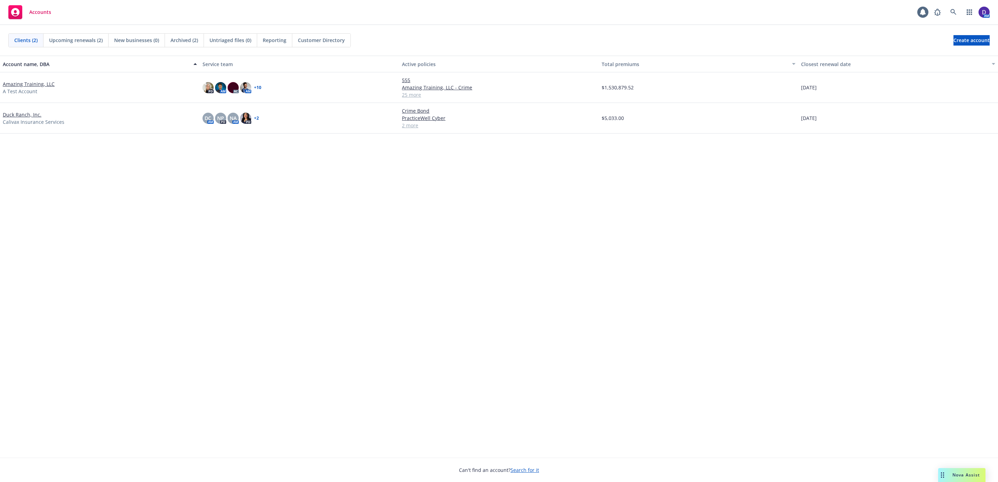 The height and width of the screenshot is (482, 998). I want to click on a: 25 more, so click(499, 95).